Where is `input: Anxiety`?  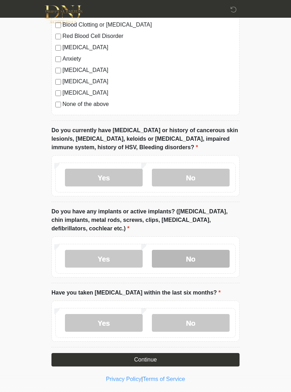 input: Anxiety is located at coordinates (58, 59).